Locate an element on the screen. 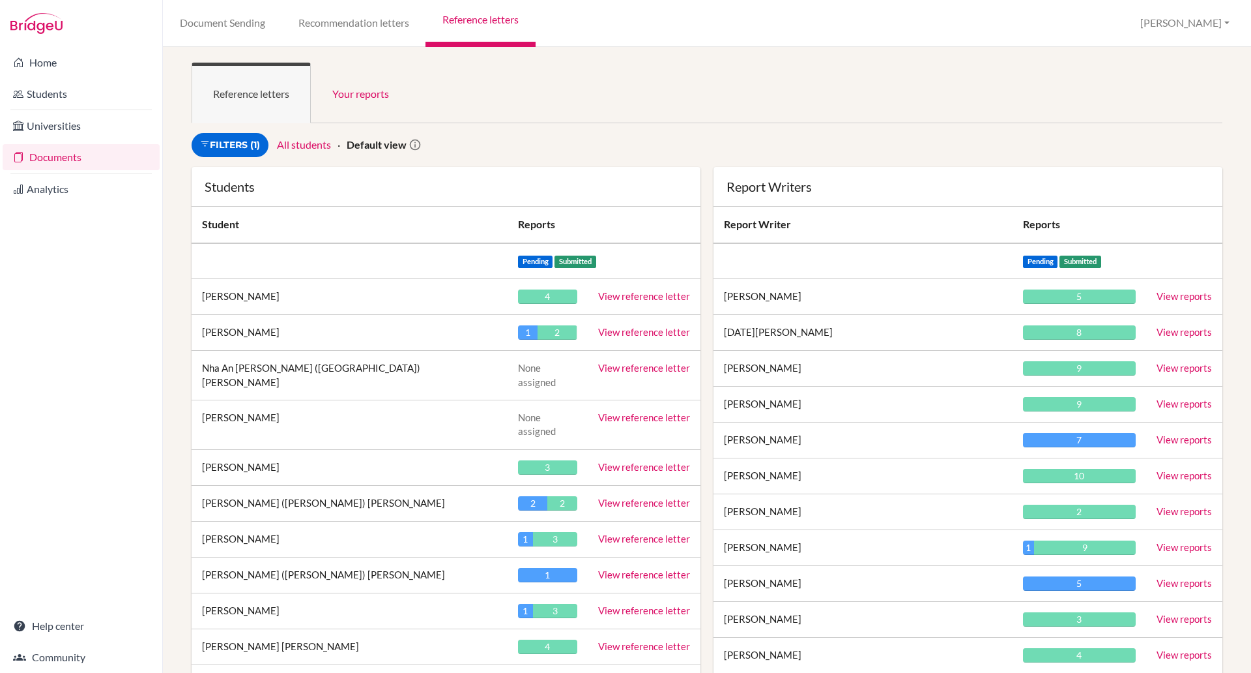 Image resolution: width=1251 pixels, height=673 pixels. a: Documents is located at coordinates (81, 157).